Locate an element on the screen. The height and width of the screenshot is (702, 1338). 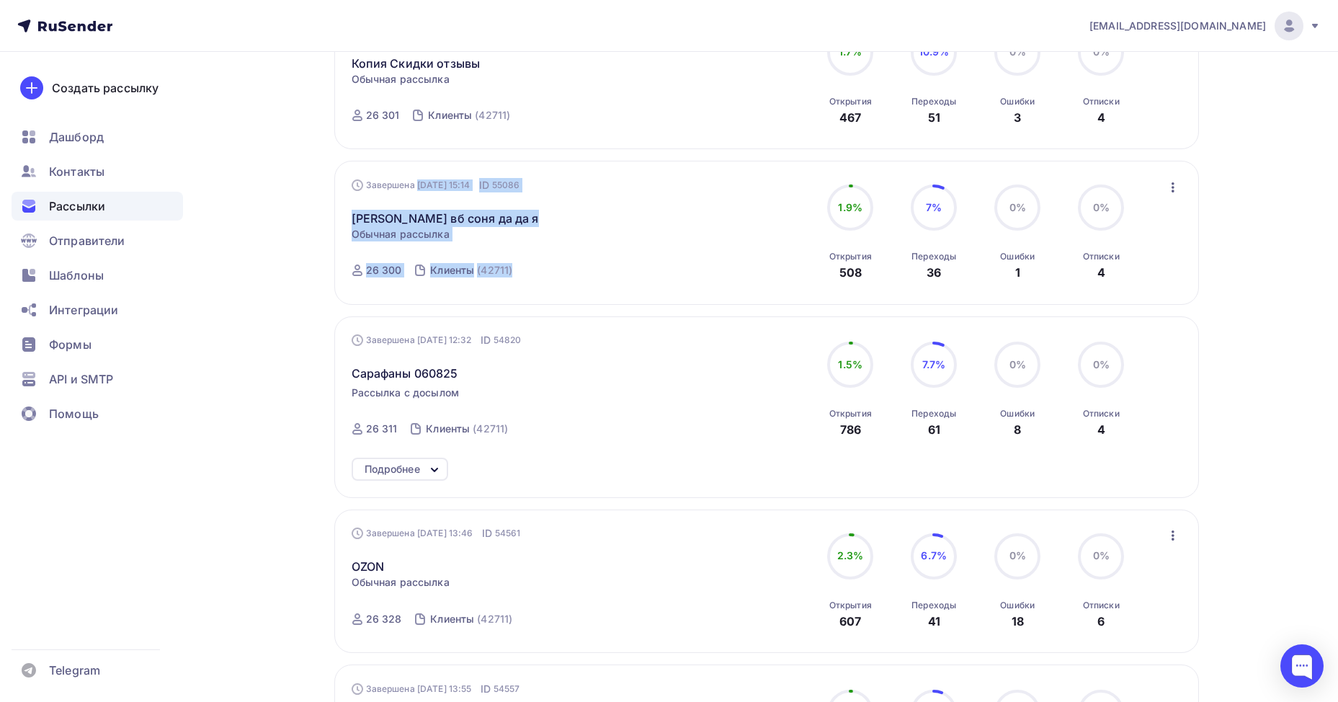
span: 1.9% is located at coordinates (850, 207).